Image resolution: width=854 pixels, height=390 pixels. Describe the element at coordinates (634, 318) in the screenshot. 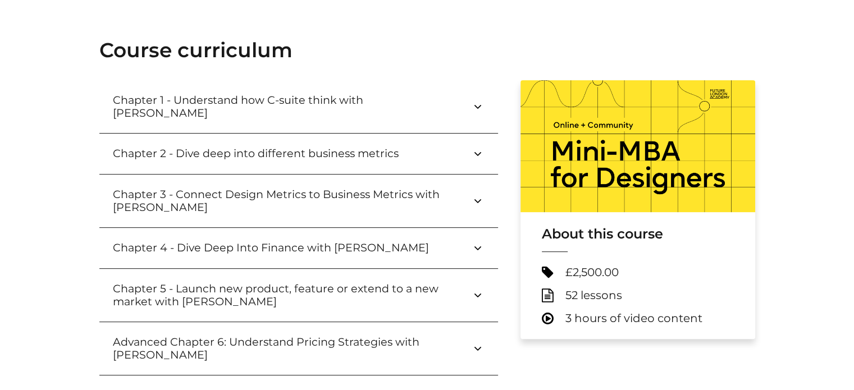

I see `span: 3 hours of video content` at that location.